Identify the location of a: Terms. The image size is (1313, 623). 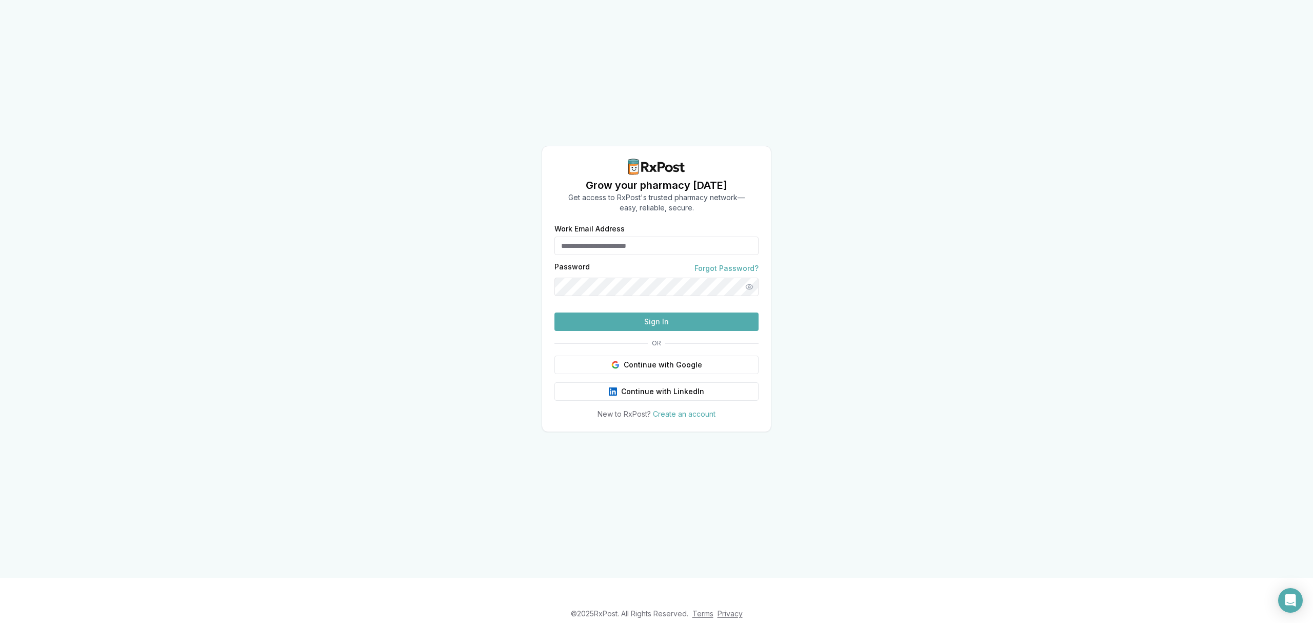
(703, 613).